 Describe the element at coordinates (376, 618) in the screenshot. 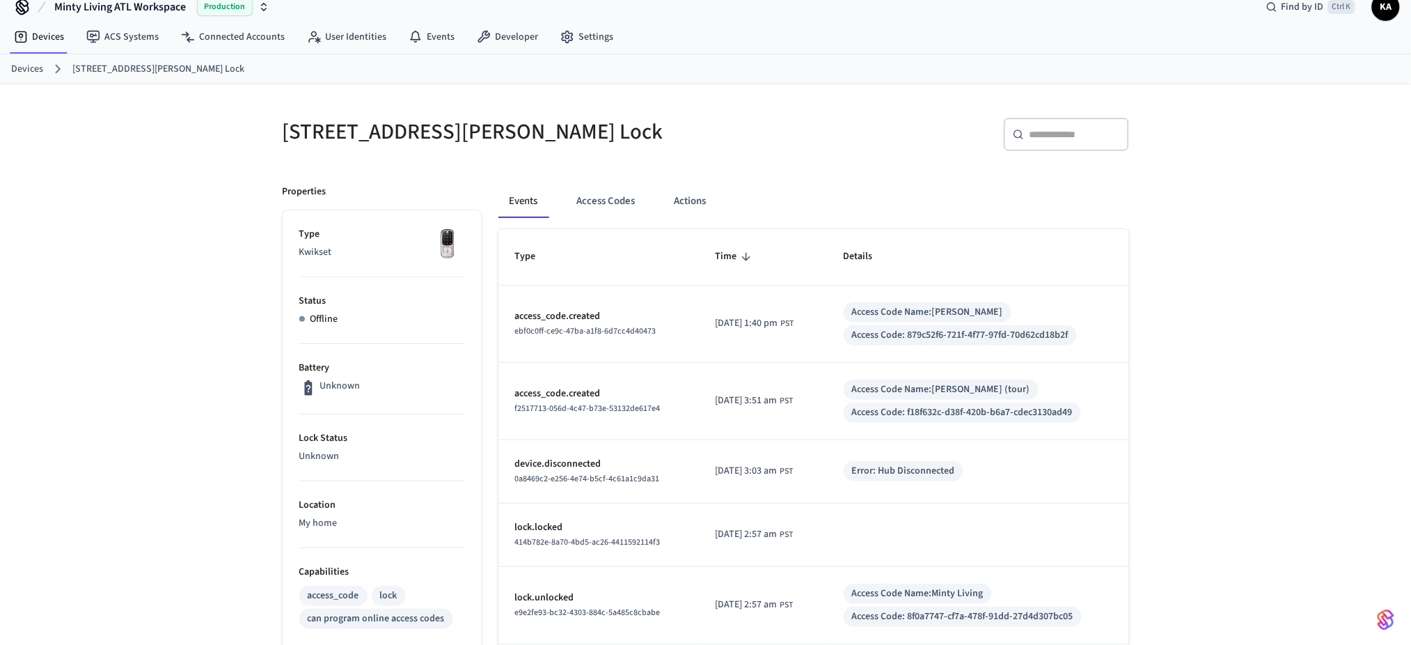

I see `div: can program online access codes` at that location.